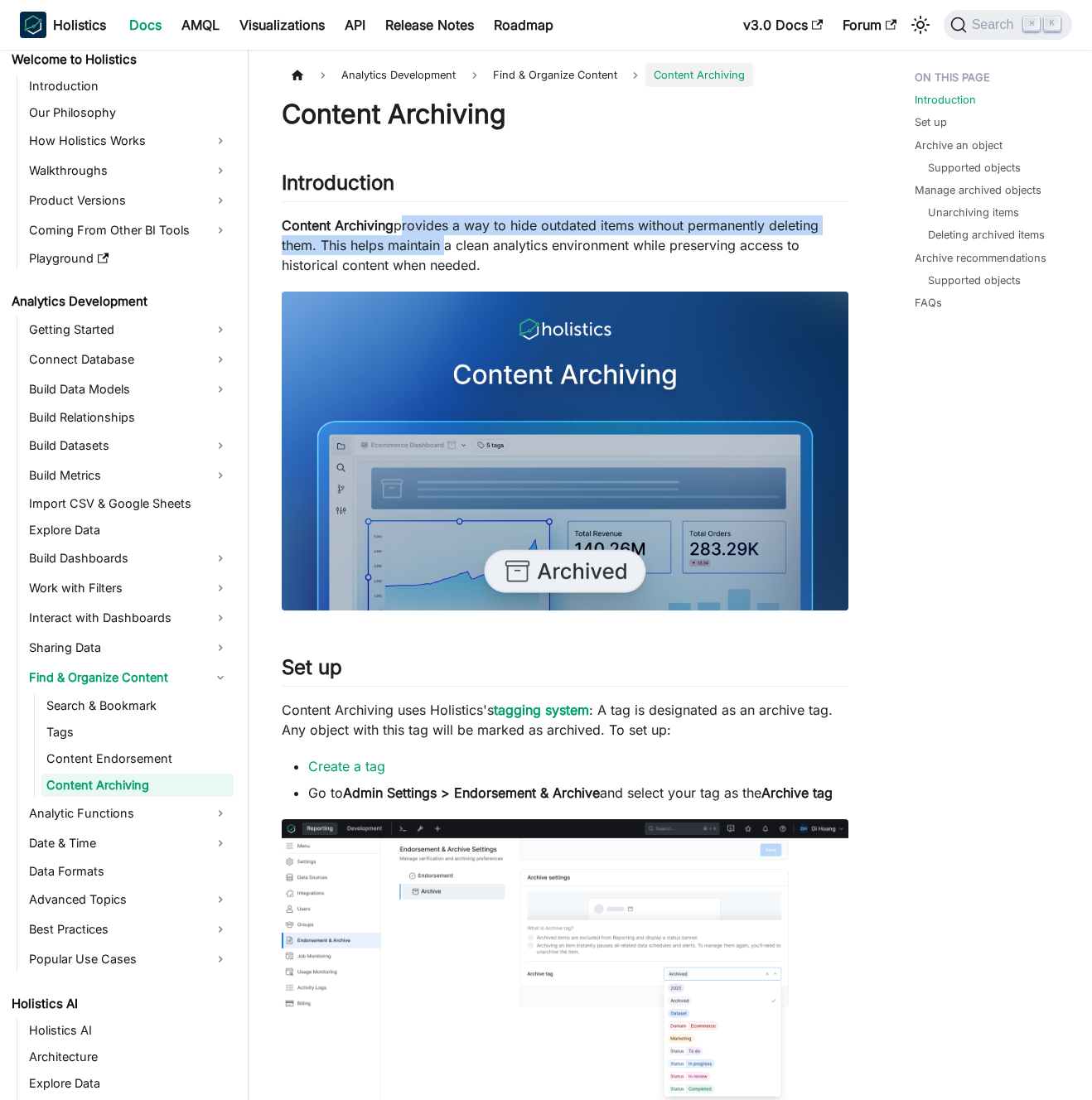 Image resolution: width=1092 pixels, height=1100 pixels. I want to click on a: Sharing Data, so click(128, 648).